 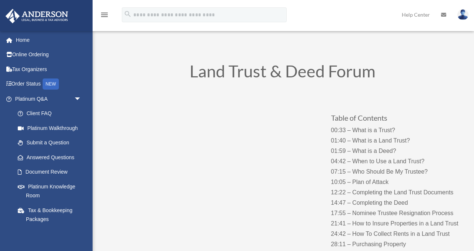 I want to click on a: Platinum Q&Aarrow_drop_down, so click(x=49, y=99).